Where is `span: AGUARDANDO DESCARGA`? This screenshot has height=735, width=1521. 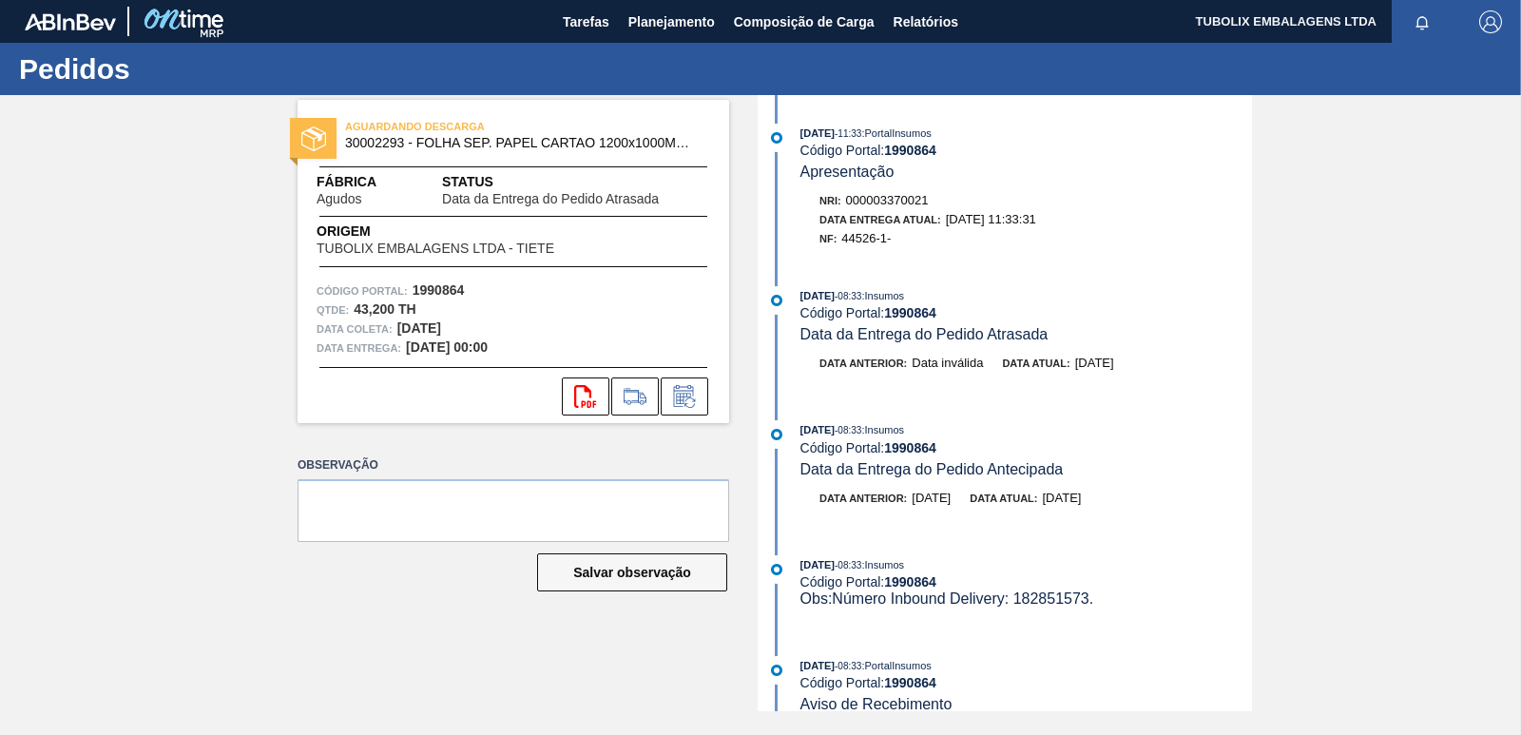
span: AGUARDANDO DESCARGA is located at coordinates (478, 126).